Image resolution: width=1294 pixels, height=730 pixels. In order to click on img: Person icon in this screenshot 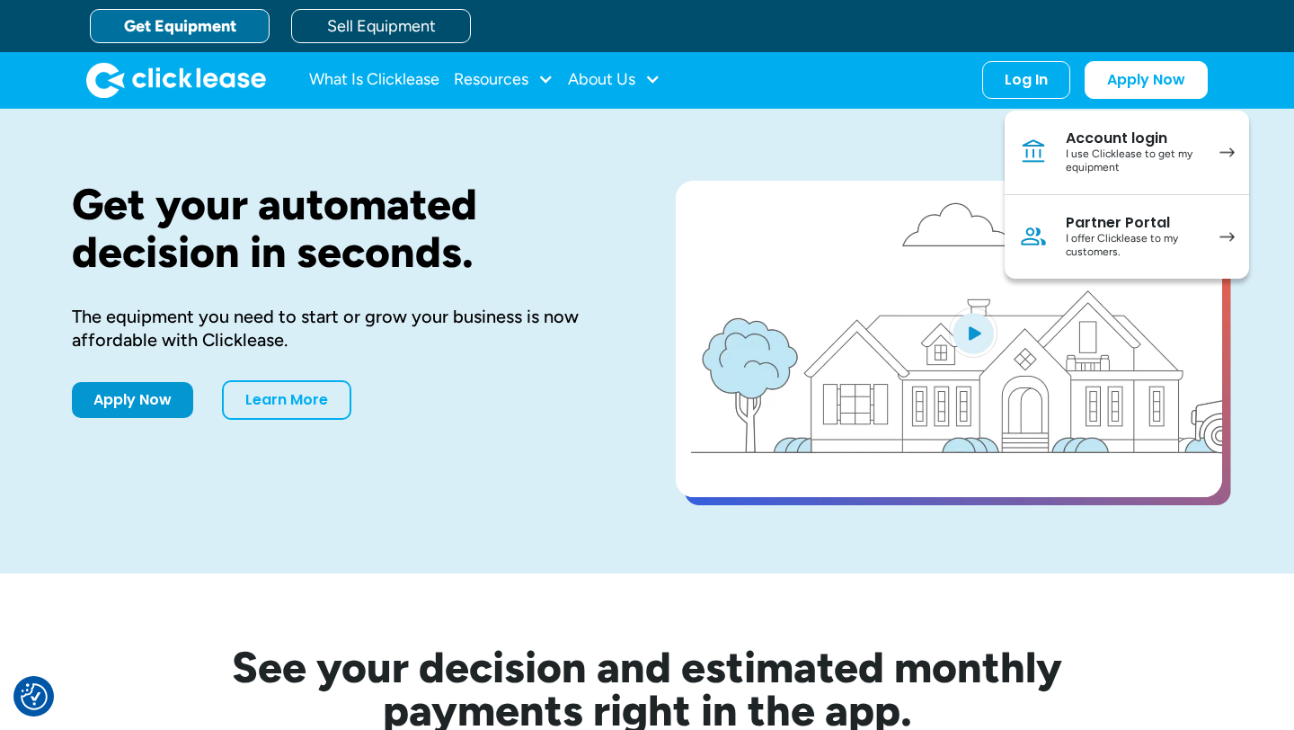, I will do `click(1033, 236)`.